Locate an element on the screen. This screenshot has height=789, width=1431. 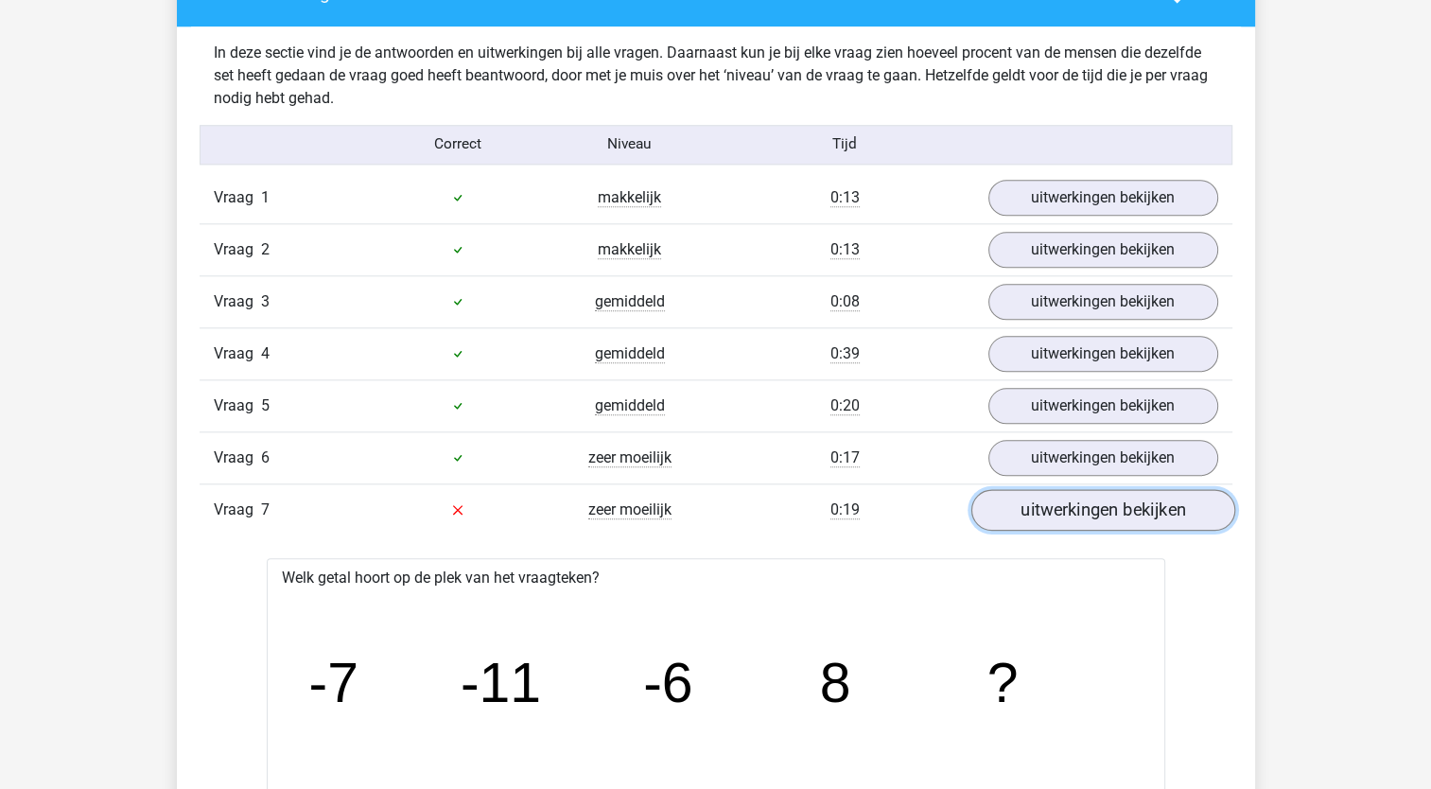
span: 5 is located at coordinates (265, 405).